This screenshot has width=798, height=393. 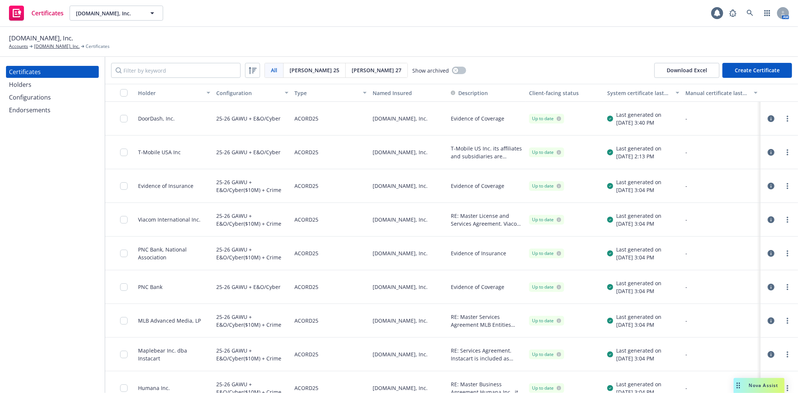 I want to click on button: Evidence of Insurance, so click(x=479, y=253).